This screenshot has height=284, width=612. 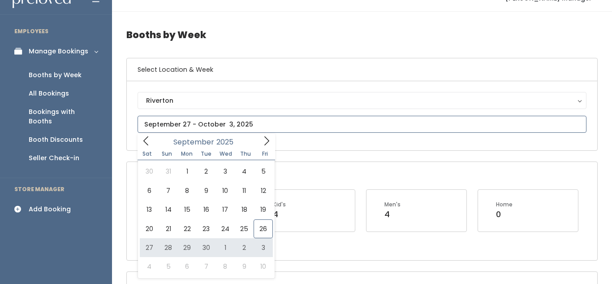 I want to click on span: September 2, 2025, so click(x=206, y=171).